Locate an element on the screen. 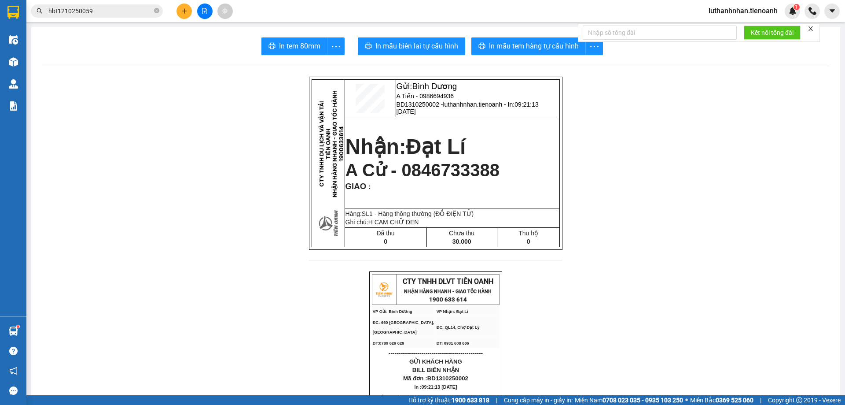 The width and height of the screenshot is (845, 405). span: close-circle is located at coordinates (157, 11).